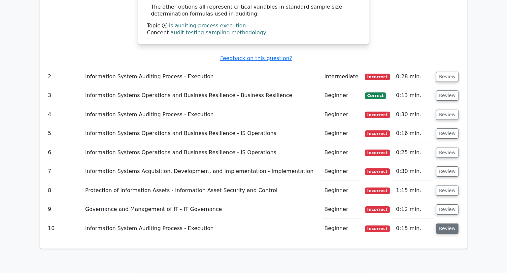 This screenshot has height=273, width=507. Describe the element at coordinates (254, 26) in the screenshot. I see `div: Topic:` at that location.